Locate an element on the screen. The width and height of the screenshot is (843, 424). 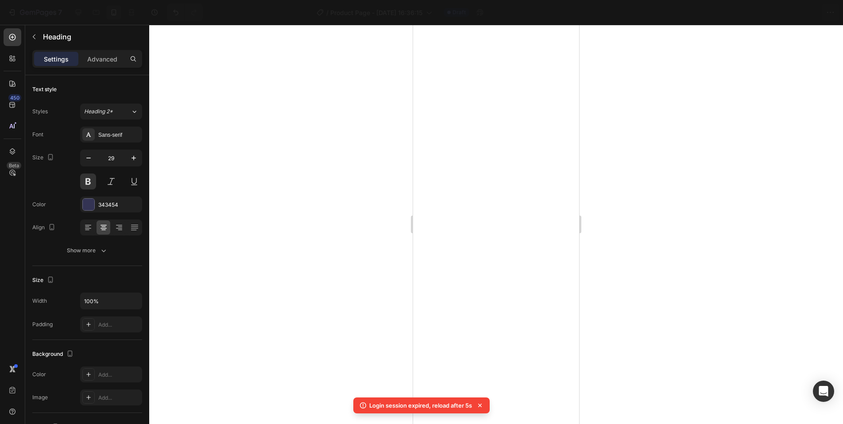
span: 1 product assigned is located at coordinates (670, 12).